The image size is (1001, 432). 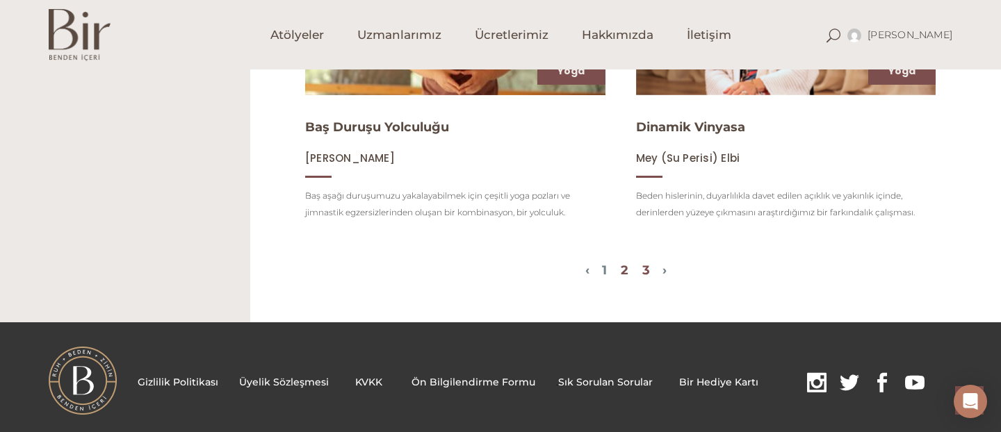 I want to click on a: Ön Bilgilendirme Formu, so click(x=473, y=382).